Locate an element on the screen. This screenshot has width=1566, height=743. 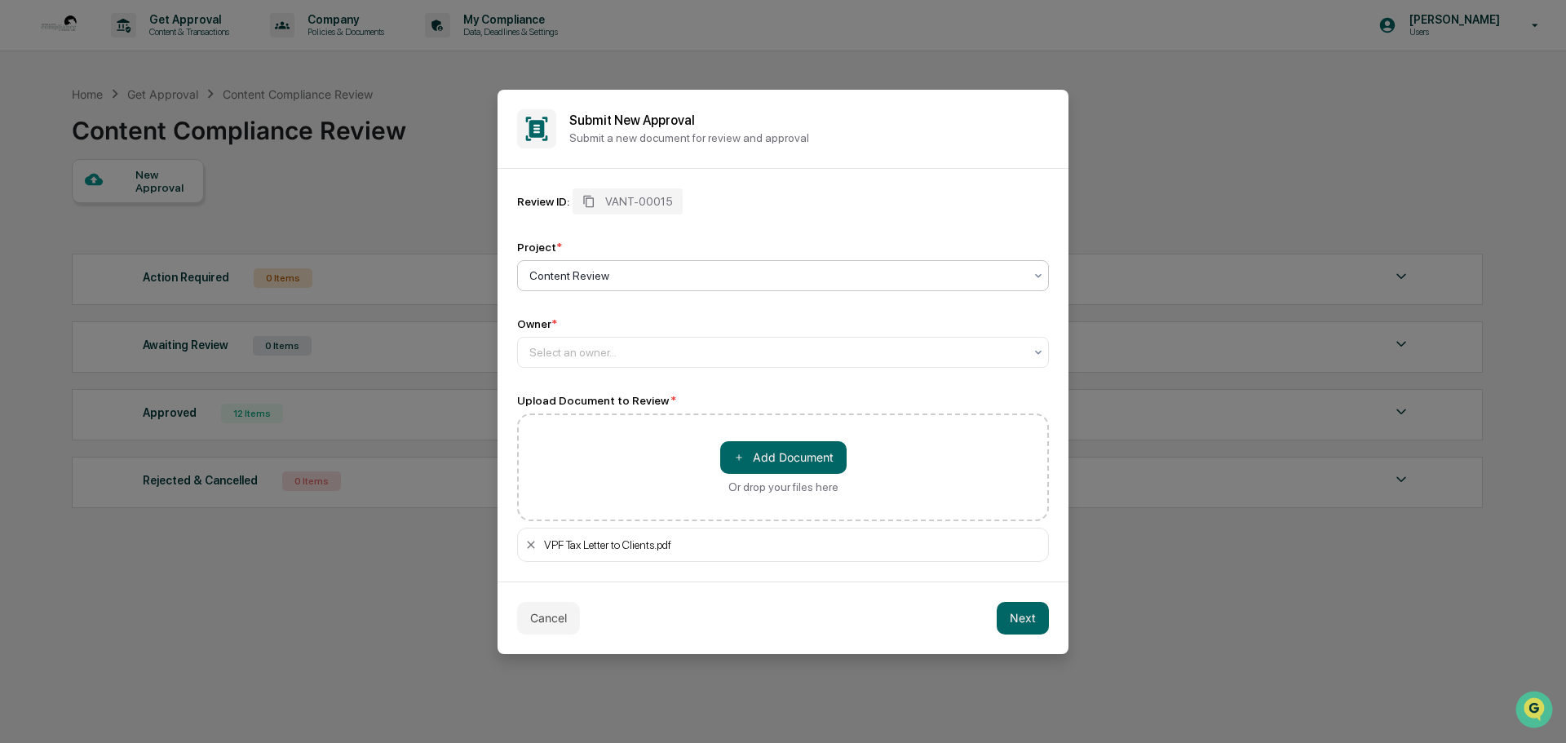
span: Data Lookup is located at coordinates (68, 245).